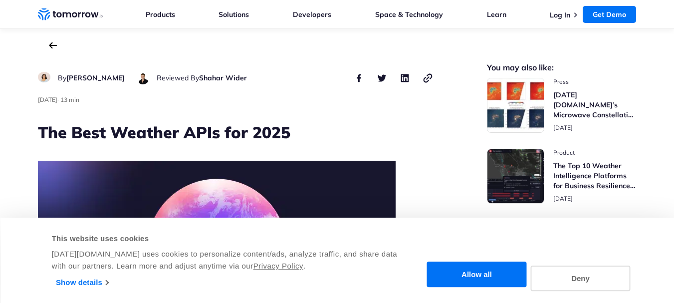 This screenshot has width=674, height=303. I want to click on a: Log In, so click(560, 15).